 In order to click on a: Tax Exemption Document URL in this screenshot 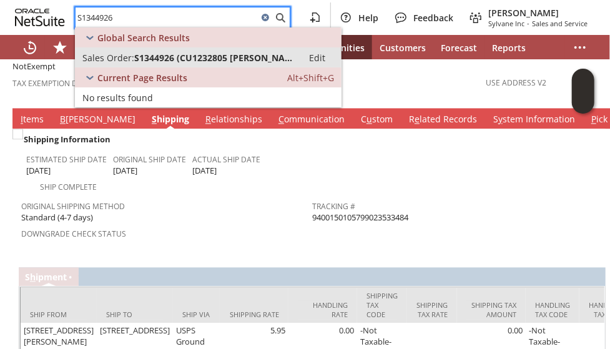, I will do `click(71, 84)`.